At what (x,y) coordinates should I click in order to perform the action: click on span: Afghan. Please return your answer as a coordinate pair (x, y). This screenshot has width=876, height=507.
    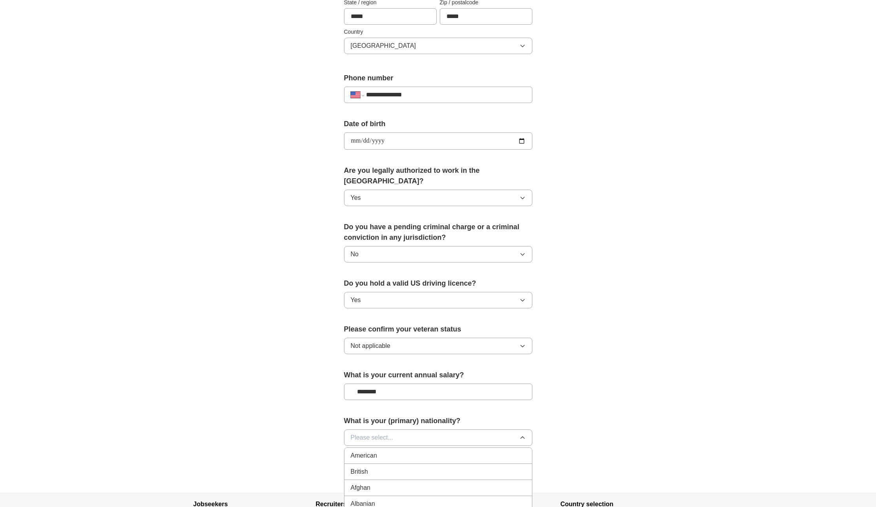
    Looking at the image, I should click on (360, 488).